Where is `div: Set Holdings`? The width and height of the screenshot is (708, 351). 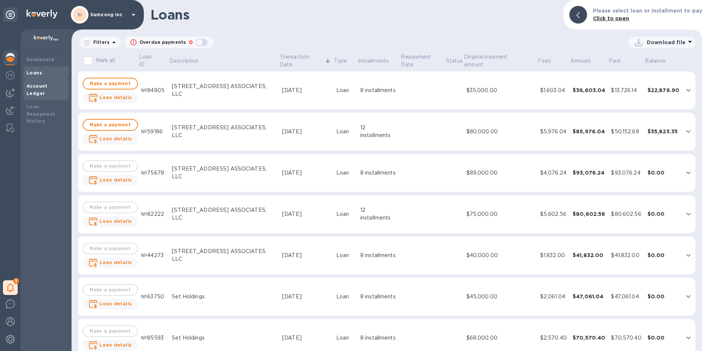 div: Set Holdings is located at coordinates (224, 338).